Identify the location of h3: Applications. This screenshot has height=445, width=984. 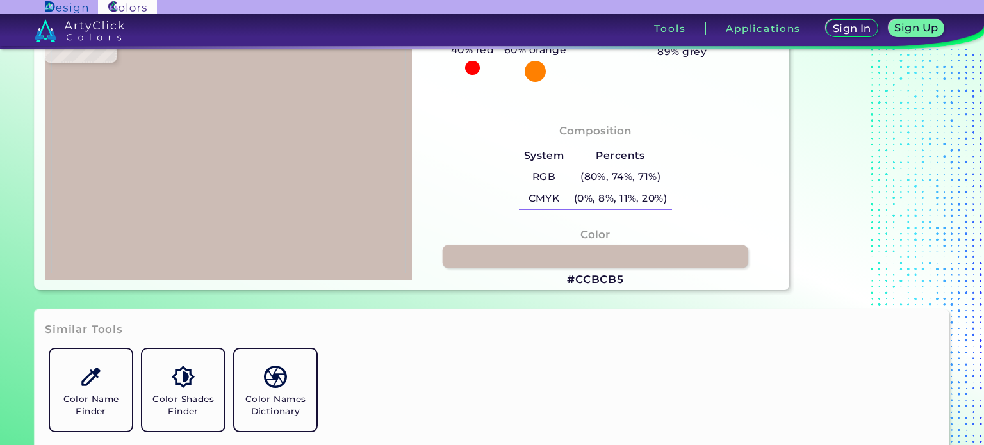
(763, 28).